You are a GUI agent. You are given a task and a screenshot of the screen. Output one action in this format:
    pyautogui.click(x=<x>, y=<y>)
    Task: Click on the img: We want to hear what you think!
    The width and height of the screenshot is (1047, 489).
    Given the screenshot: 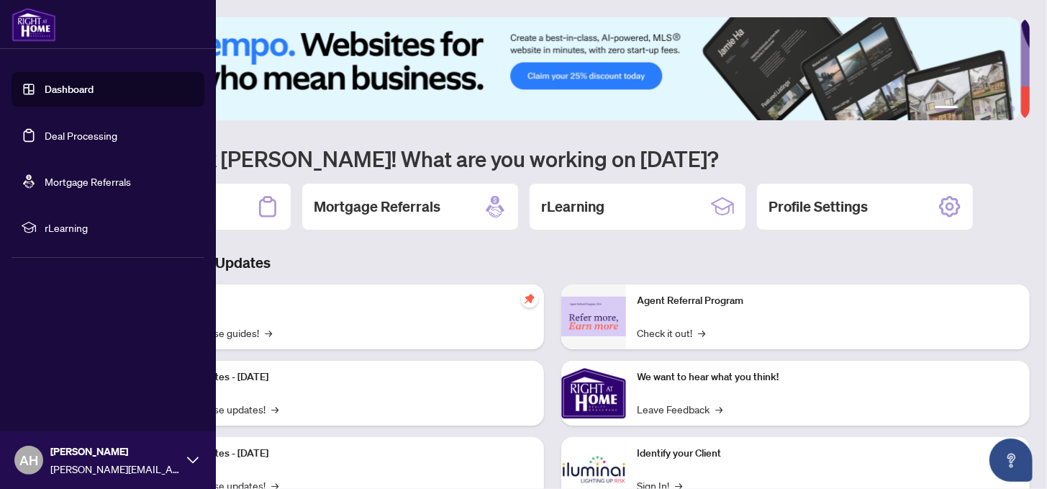 What is the action you would take?
    pyautogui.click(x=594, y=393)
    